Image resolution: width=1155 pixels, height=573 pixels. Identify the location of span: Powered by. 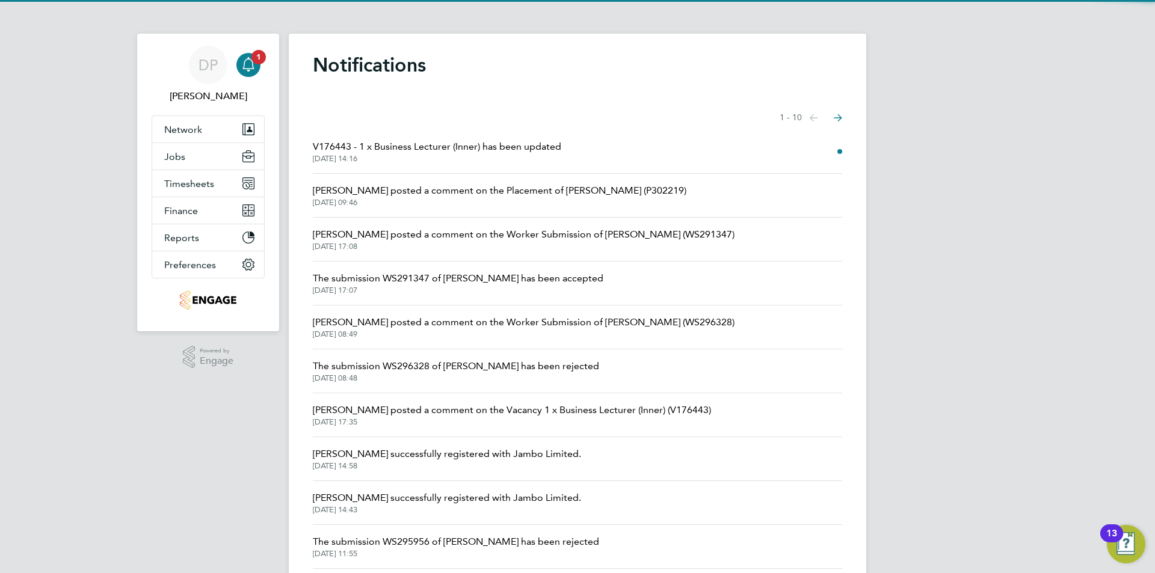
(216, 351).